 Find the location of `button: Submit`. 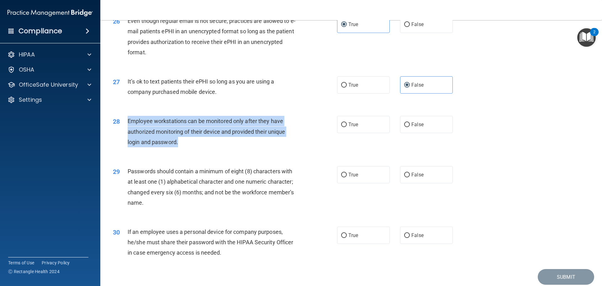

button: Submit is located at coordinates (566, 276).